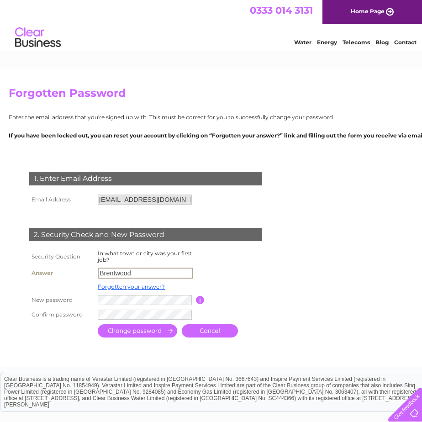 The width and height of the screenshot is (422, 422). What do you see at coordinates (61, 300) in the screenshot?
I see `th: New password` at bounding box center [61, 300].